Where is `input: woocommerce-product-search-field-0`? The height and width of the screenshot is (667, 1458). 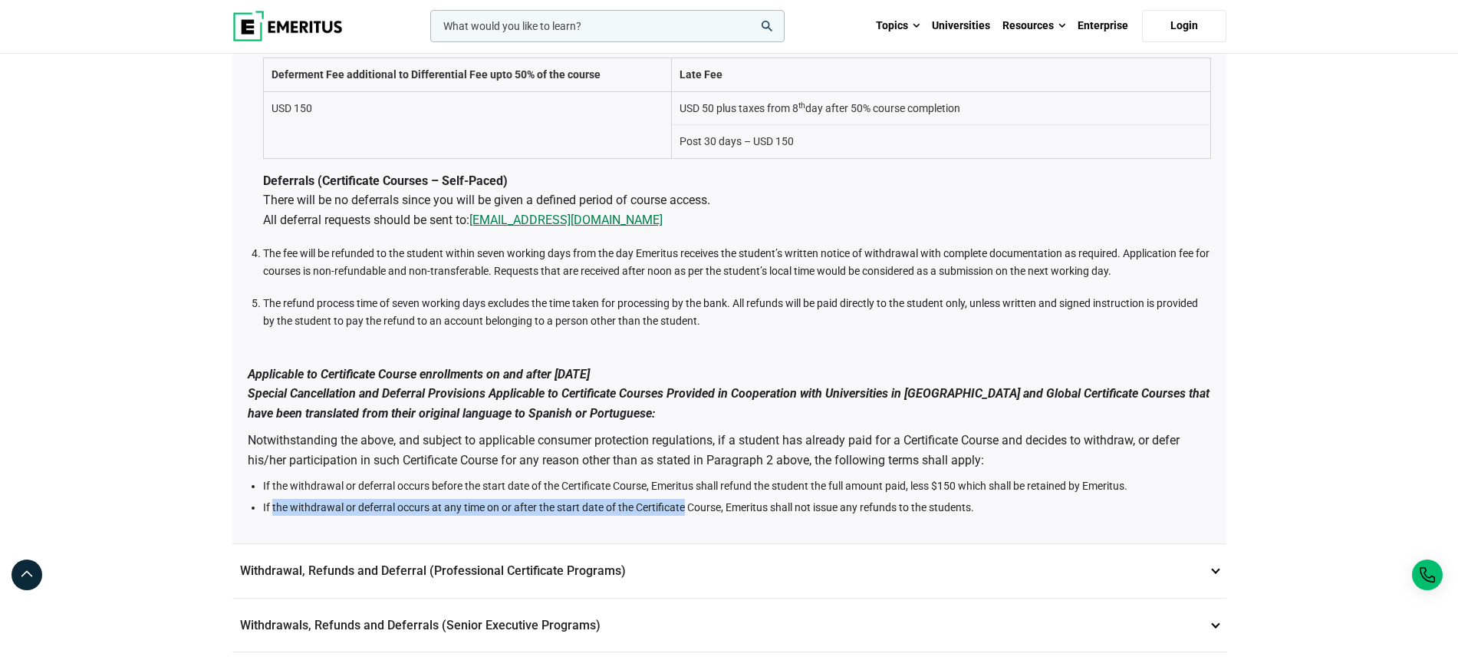 input: woocommerce-product-search-field-0 is located at coordinates (608, 26).